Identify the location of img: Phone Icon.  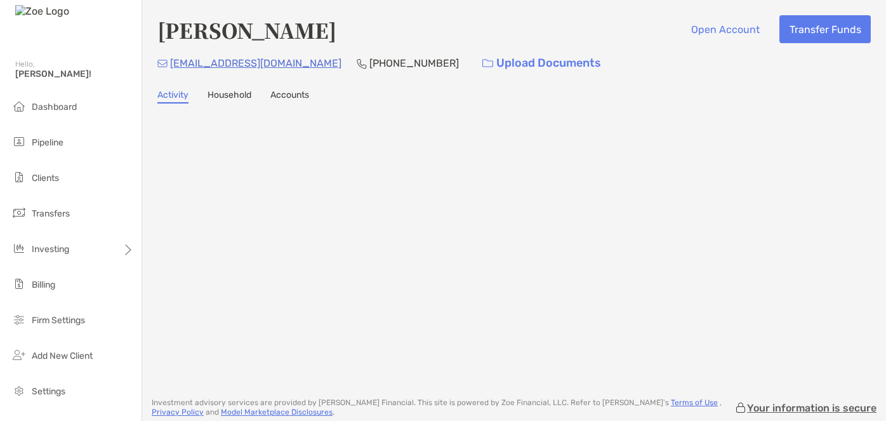
(362, 63).